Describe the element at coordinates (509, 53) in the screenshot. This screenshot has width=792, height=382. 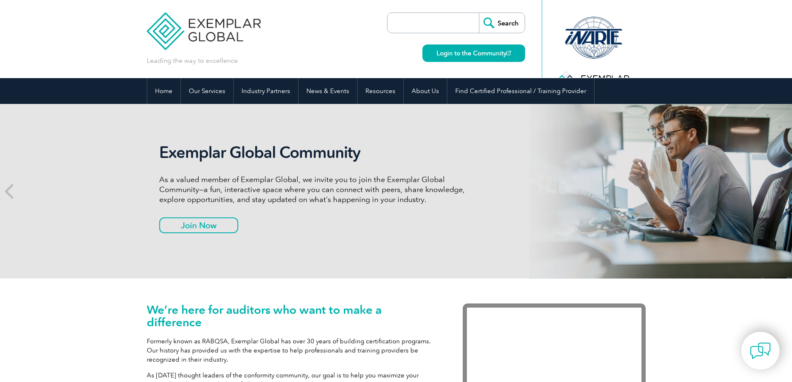
I see `img: open_square.png` at that location.